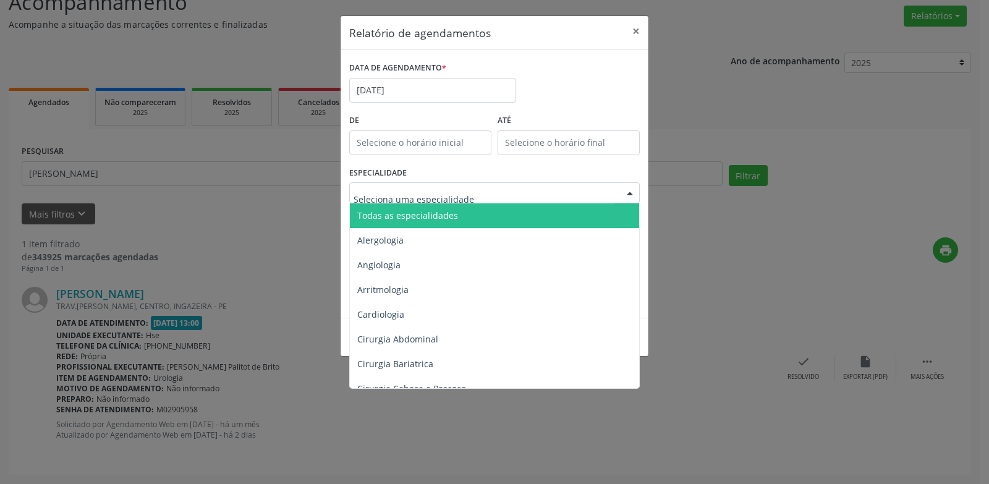  What do you see at coordinates (397, 68) in the screenshot?
I see `label: DATA DE AGENDAMENTO` at bounding box center [397, 68].